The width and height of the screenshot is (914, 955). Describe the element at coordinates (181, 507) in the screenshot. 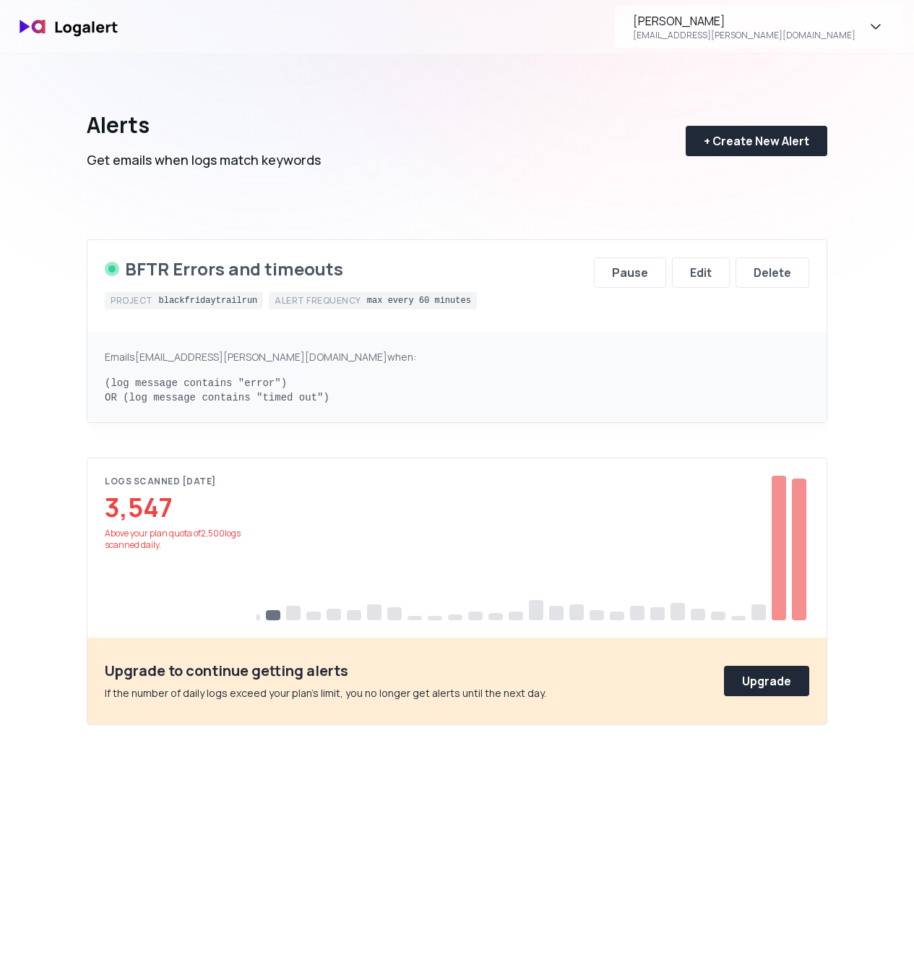

I see `div: 3,547` at that location.